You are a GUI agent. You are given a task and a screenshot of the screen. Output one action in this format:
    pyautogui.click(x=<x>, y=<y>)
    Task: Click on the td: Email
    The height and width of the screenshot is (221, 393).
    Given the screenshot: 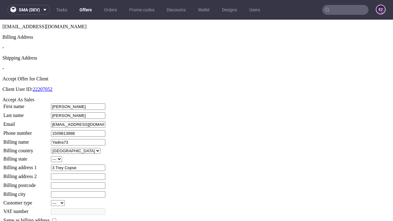 What is the action you would take?
    pyautogui.click(x=26, y=105)
    